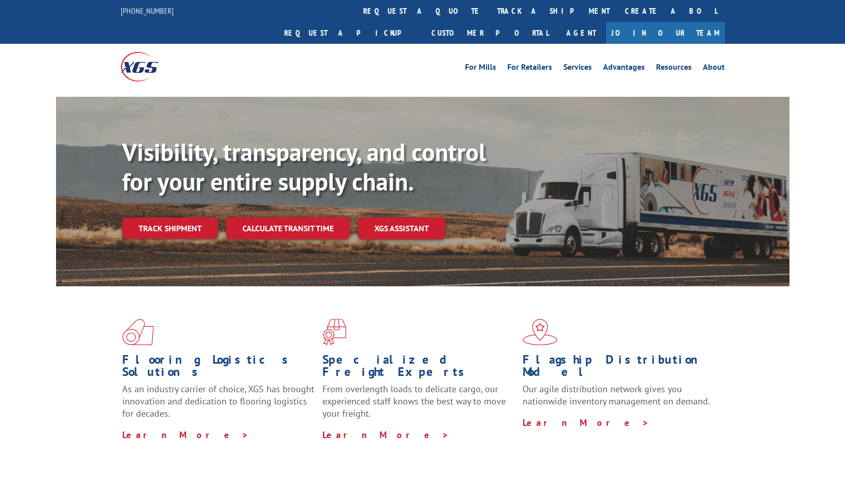 Image resolution: width=845 pixels, height=488 pixels. What do you see at coordinates (619, 368) in the screenshot?
I see `h1: Flagship Distribution Model` at bounding box center [619, 368].